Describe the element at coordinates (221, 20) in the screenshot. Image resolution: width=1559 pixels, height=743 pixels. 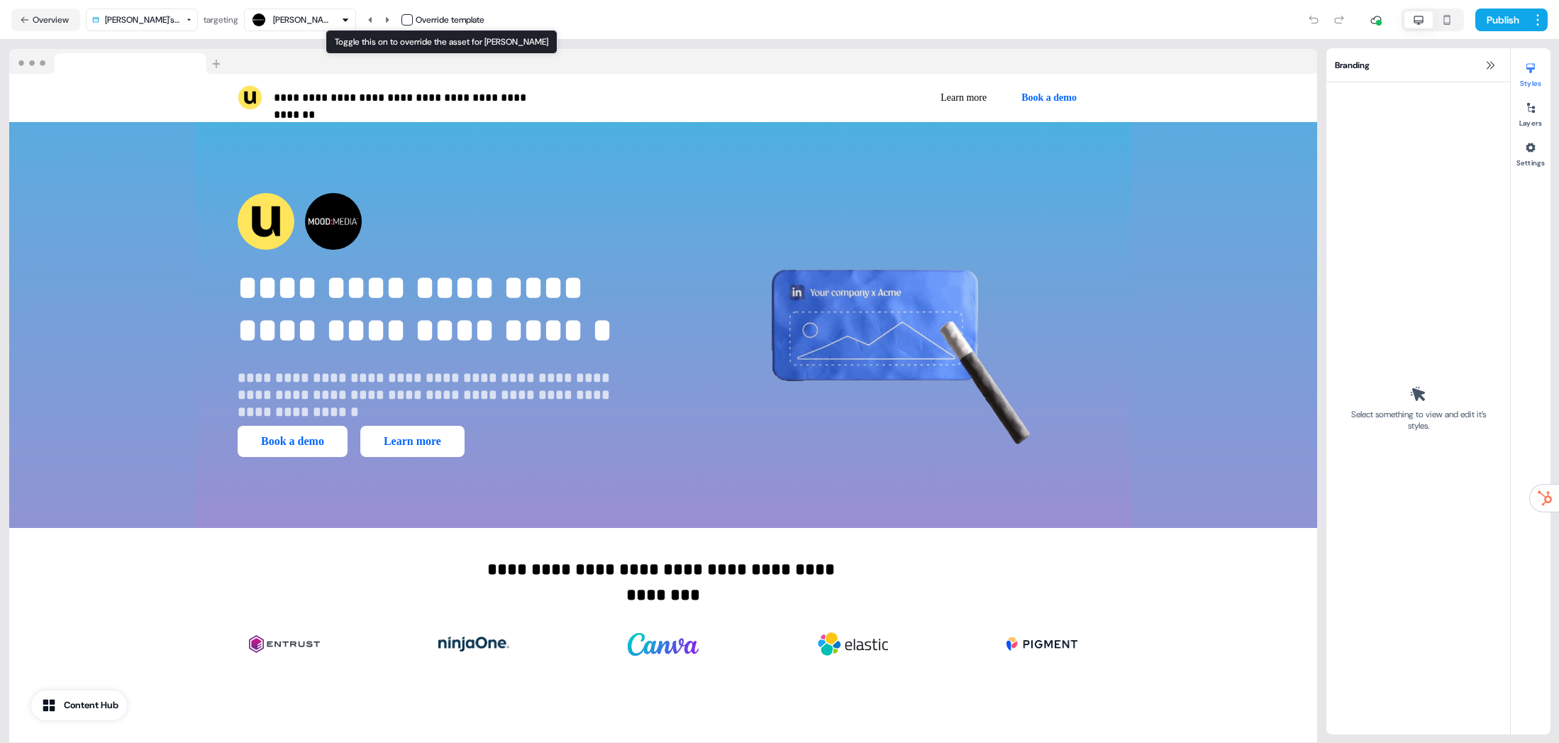
I see `div: targeting` at that location.